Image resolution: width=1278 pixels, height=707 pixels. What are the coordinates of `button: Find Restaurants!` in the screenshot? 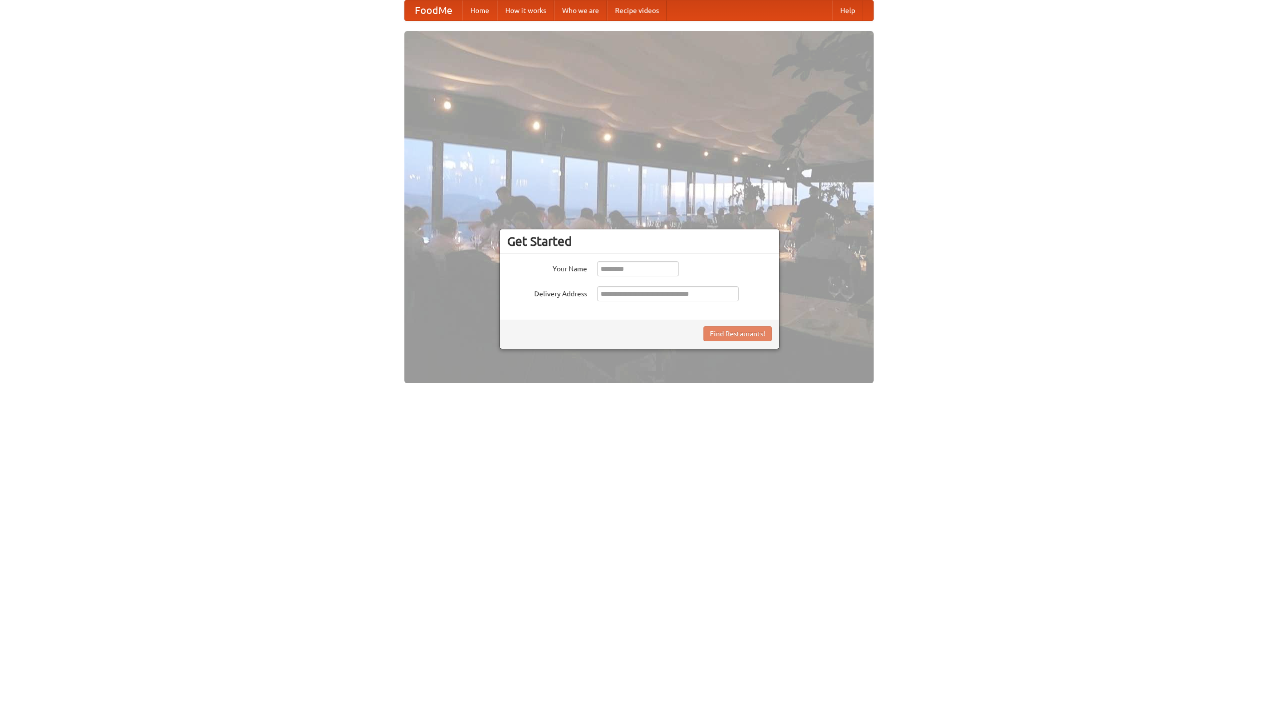 It's located at (738, 334).